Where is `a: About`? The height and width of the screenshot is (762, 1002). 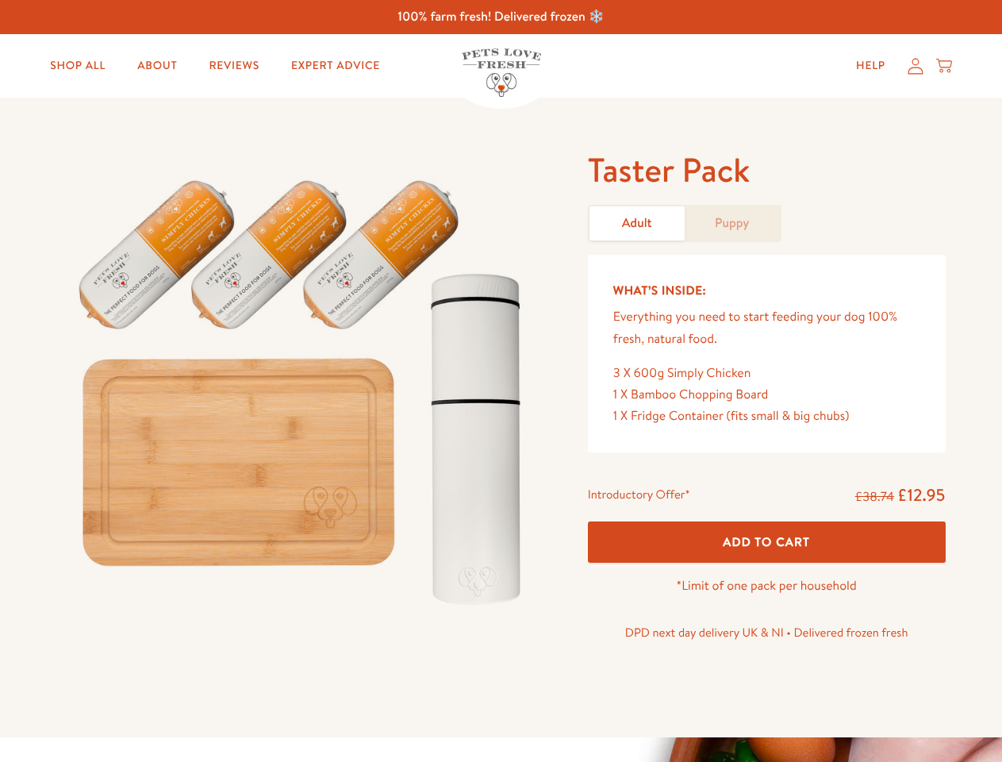 a: About is located at coordinates (157, 66).